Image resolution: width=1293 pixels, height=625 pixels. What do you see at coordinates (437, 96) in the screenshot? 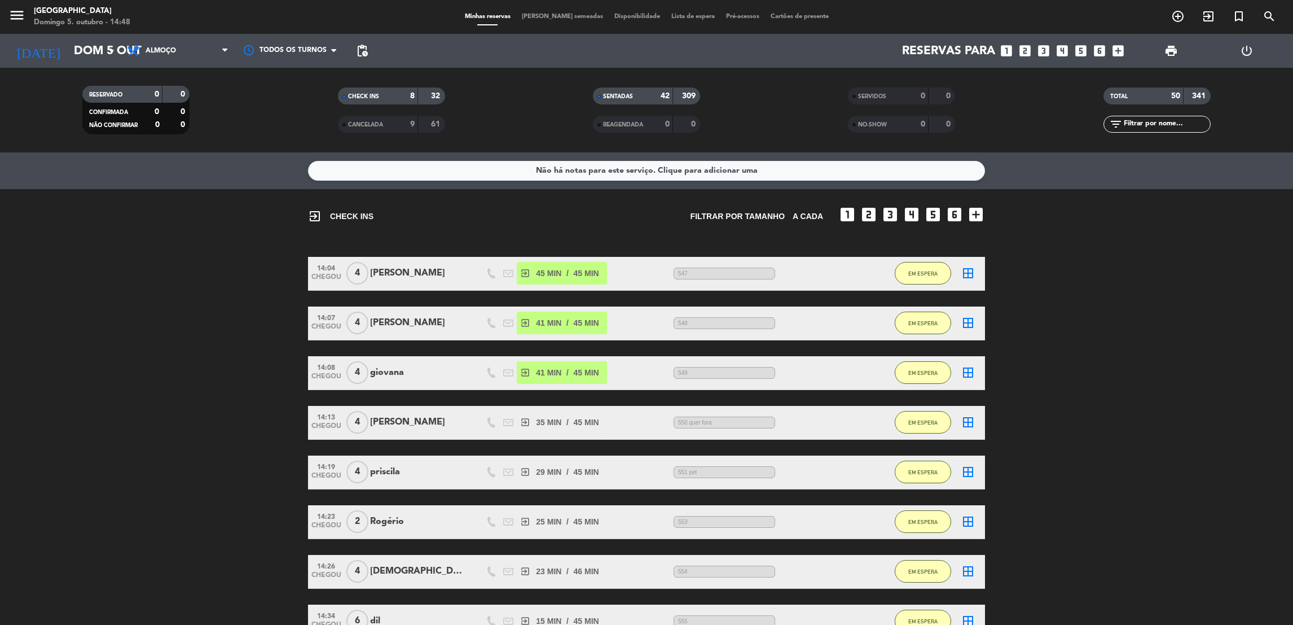
I see `strong: 32` at bounding box center [437, 96].